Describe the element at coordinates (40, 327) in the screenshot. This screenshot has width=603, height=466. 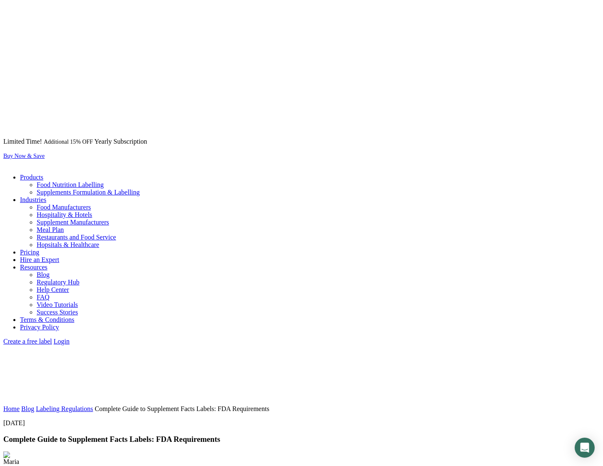
I see `a: Privacy Policy` at that location.